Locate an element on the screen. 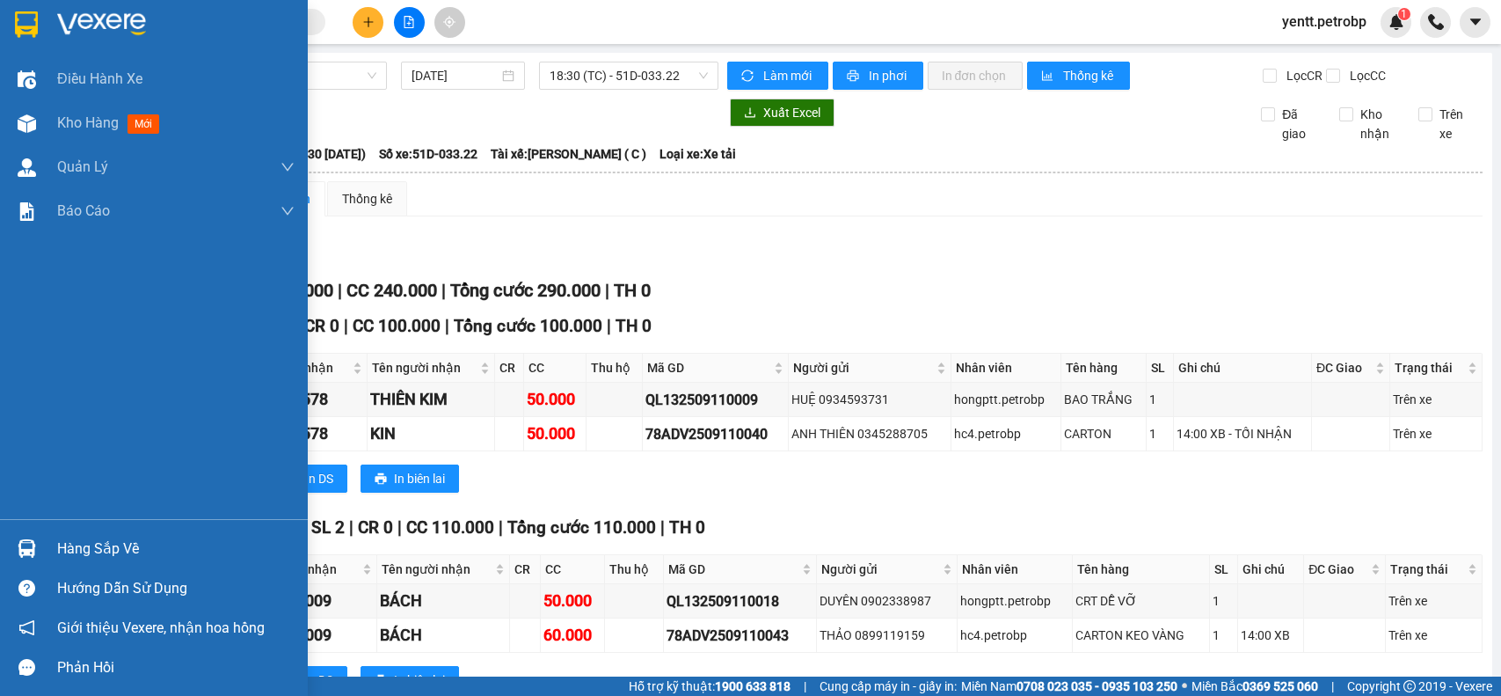  div: BAO TRẮNG is located at coordinates (1104, 399).